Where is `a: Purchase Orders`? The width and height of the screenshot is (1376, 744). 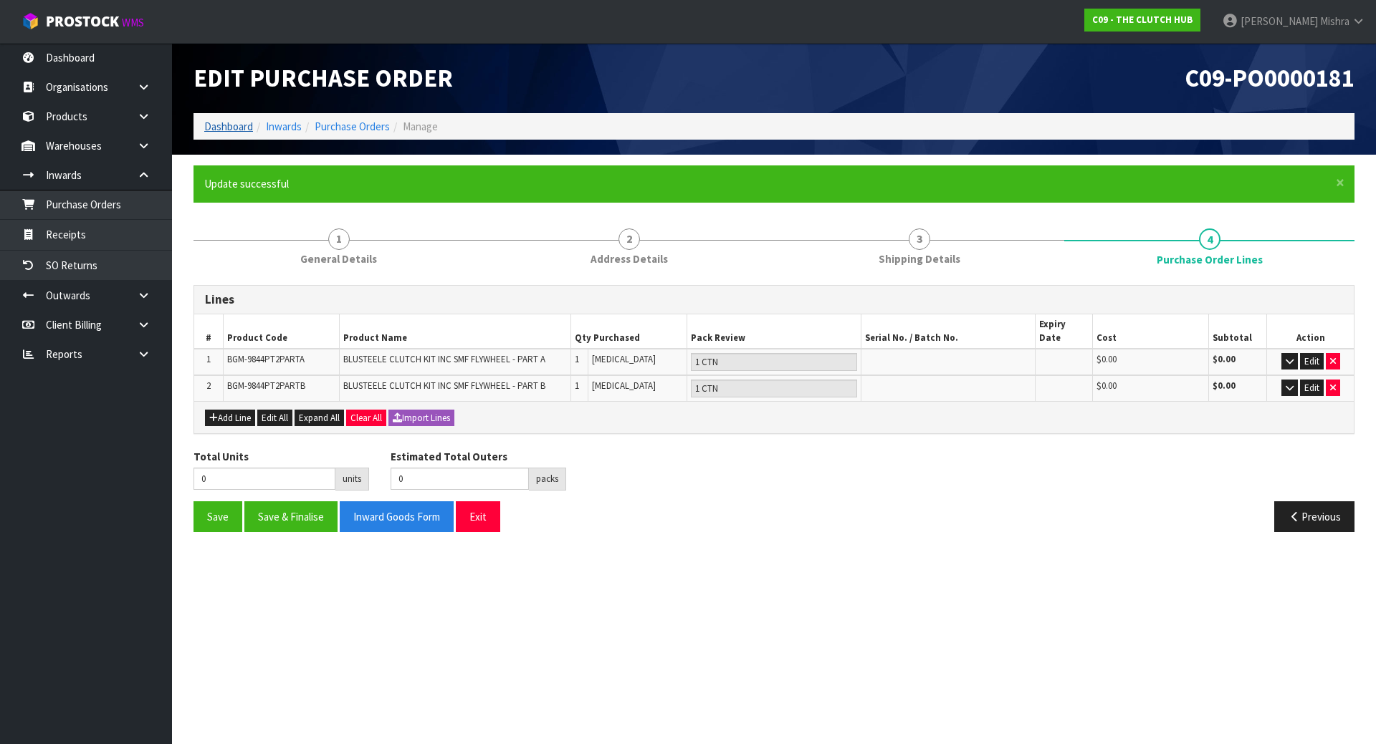
a: Purchase Orders is located at coordinates (352, 126).